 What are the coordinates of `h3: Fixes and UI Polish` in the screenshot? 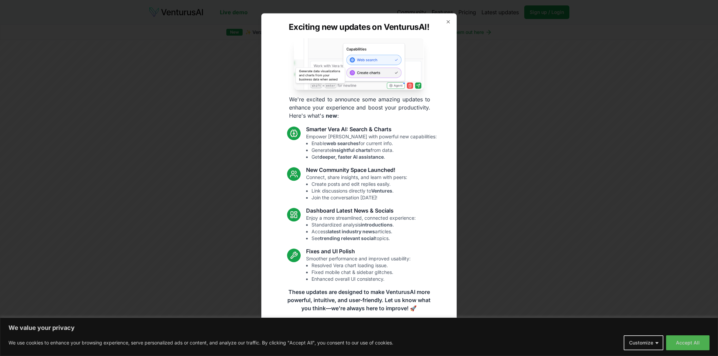 It's located at (358, 252).